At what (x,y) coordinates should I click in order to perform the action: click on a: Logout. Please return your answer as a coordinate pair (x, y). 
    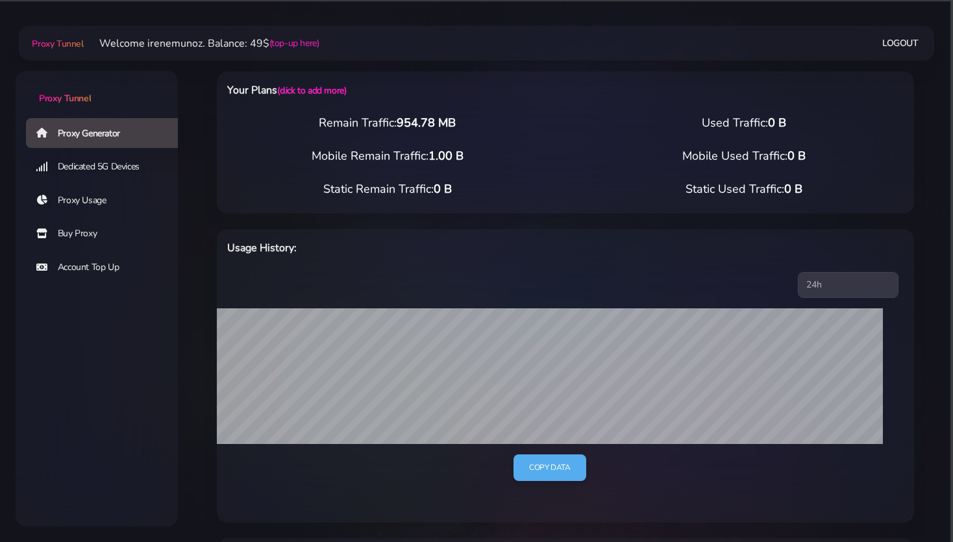
    Looking at the image, I should click on (900, 43).